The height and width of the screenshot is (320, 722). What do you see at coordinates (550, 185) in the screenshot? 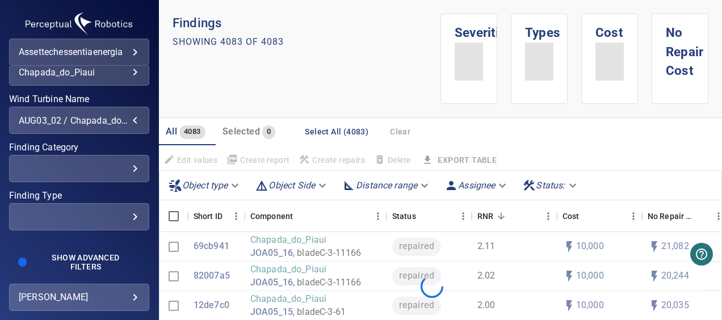
I see `em: Status :` at bounding box center [550, 185].